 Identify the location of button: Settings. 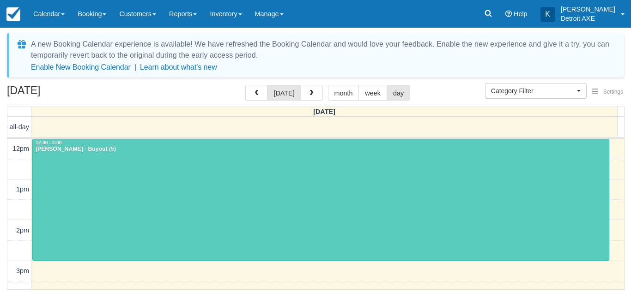
(607, 92).